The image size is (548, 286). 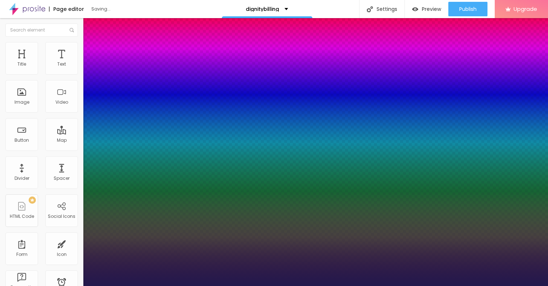 What do you see at coordinates (22, 178) in the screenshot?
I see `div: Divider` at bounding box center [22, 178].